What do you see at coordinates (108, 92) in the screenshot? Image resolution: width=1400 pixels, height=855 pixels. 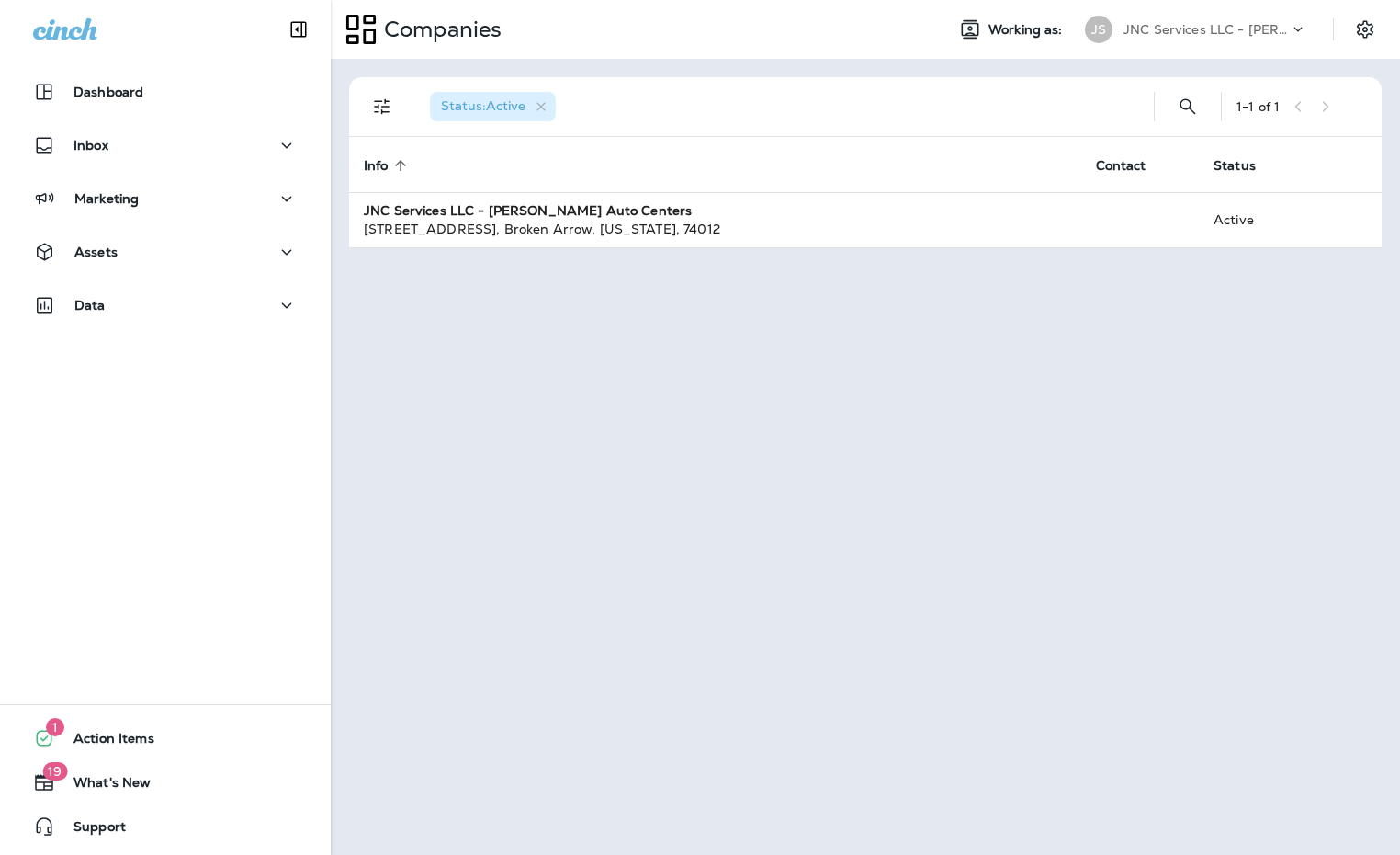 I see `p: Dashboard` at bounding box center [108, 92].